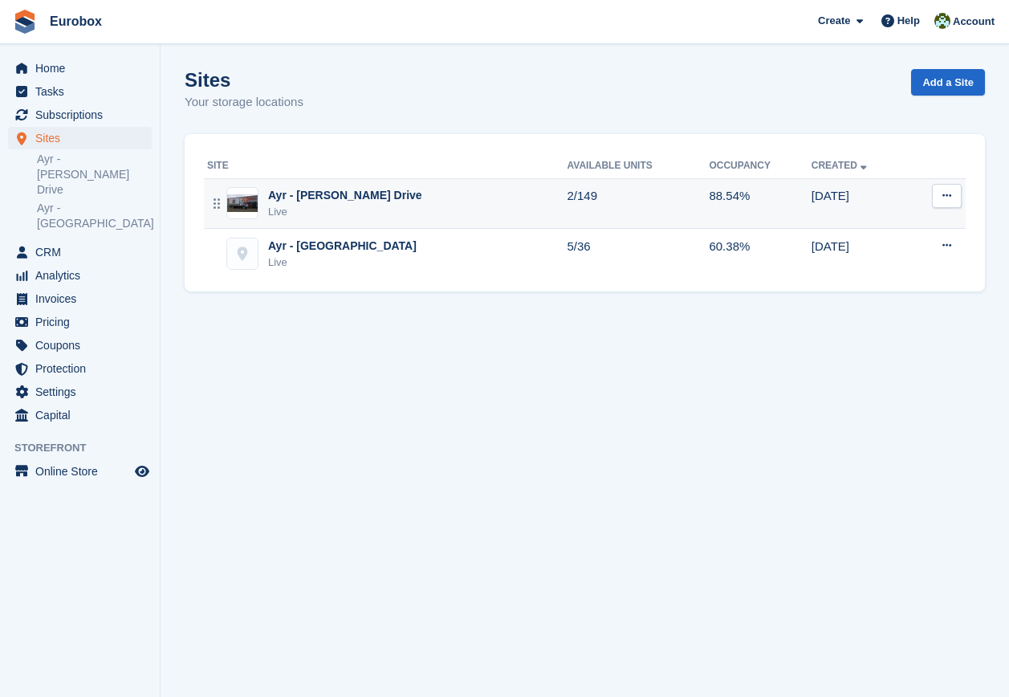 The width and height of the screenshot is (1009, 697). I want to click on th: Available Units, so click(638, 166).